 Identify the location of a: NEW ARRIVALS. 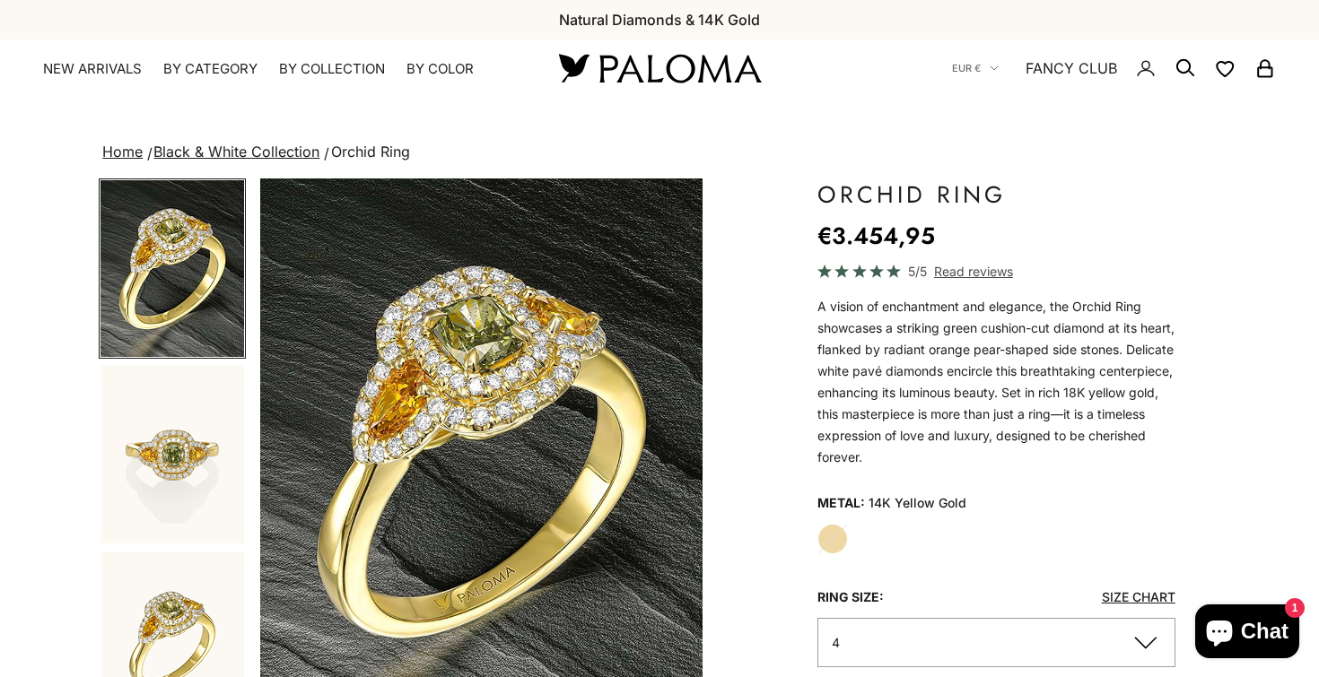
(92, 69).